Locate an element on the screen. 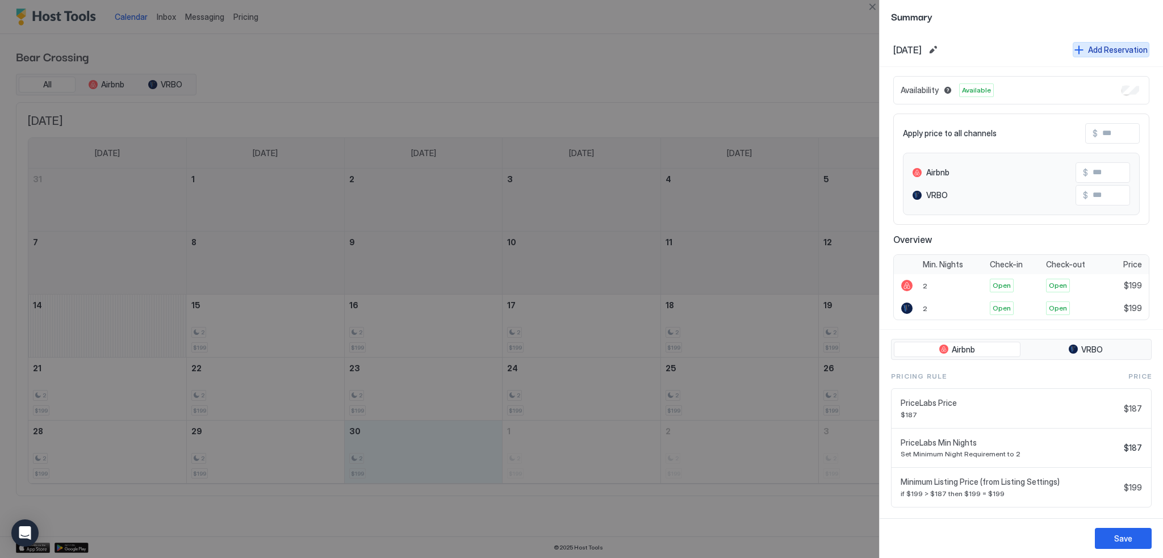 This screenshot has width=1163, height=558. span: Summary is located at coordinates (1021, 16).